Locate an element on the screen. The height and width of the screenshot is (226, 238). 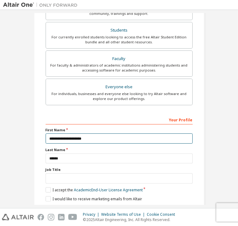
img: youtube.svg is located at coordinates (73, 217).